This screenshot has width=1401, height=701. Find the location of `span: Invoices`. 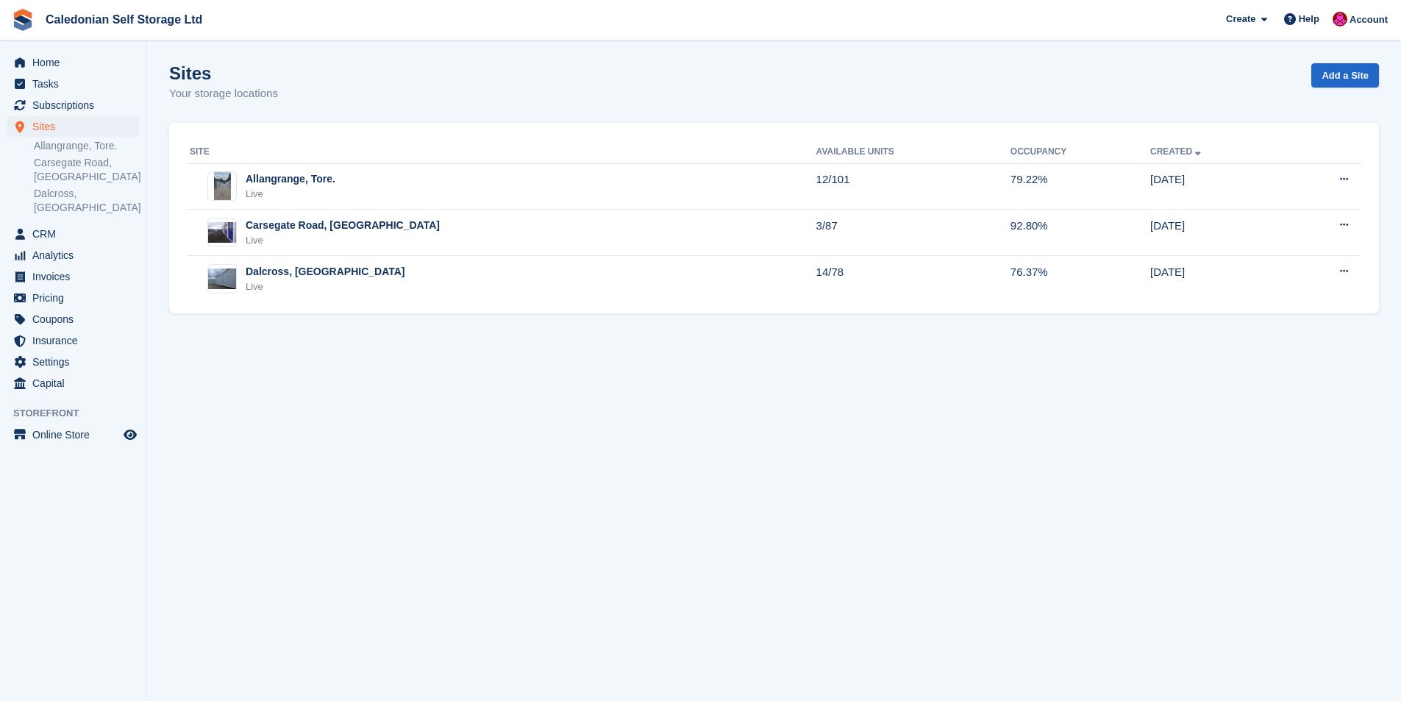

span: Invoices is located at coordinates (77, 277).